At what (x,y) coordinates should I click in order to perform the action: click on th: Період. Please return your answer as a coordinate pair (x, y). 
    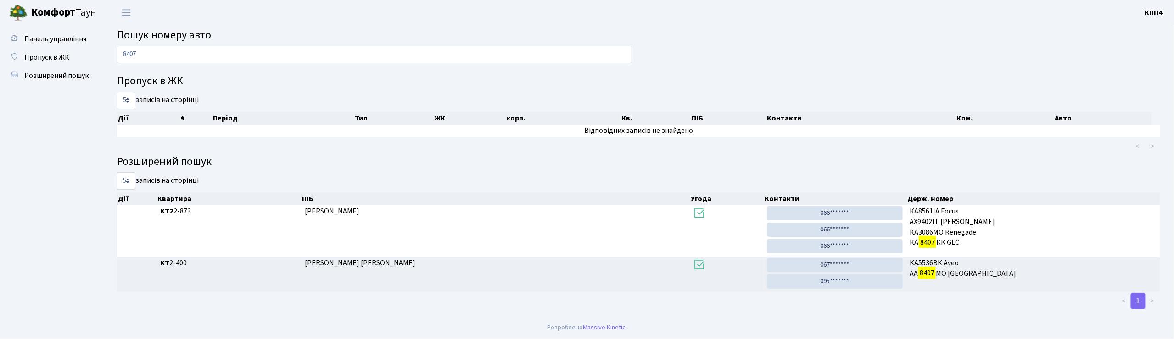
    Looking at the image, I should click on (283, 118).